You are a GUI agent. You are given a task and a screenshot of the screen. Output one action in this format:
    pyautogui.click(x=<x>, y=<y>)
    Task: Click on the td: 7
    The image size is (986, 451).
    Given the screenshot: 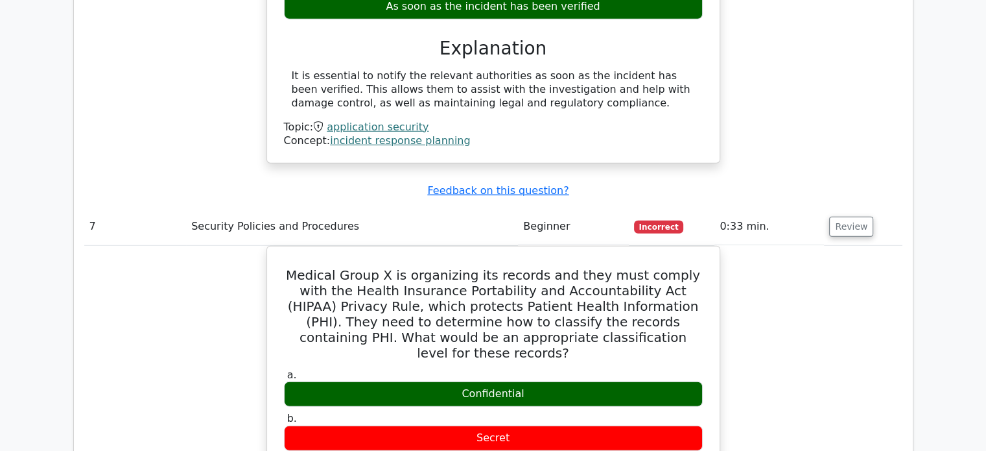 What is the action you would take?
    pyautogui.click(x=135, y=226)
    